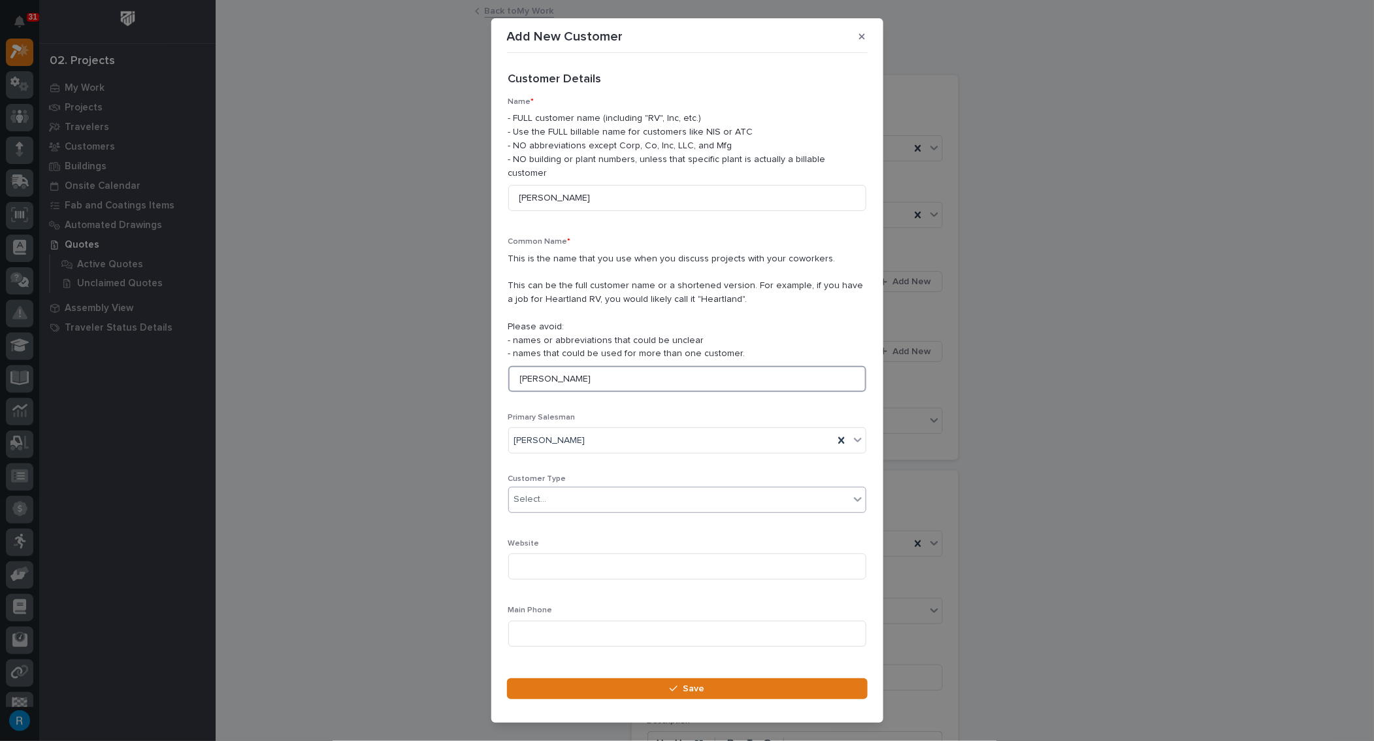 This screenshot has width=1374, height=741. Describe the element at coordinates (530, 610) in the screenshot. I see `span: Main Phone` at that location.